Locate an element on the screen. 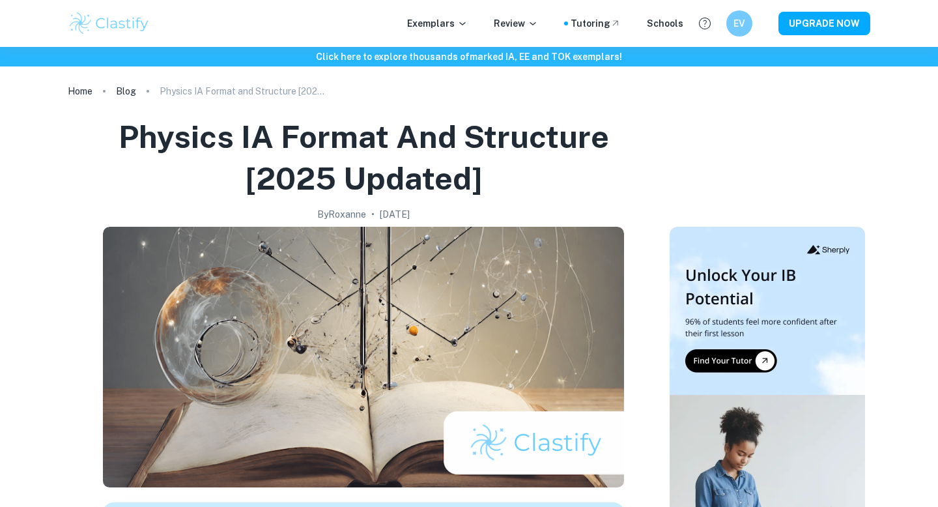 The height and width of the screenshot is (507, 938). button: EV is located at coordinates (740, 23).